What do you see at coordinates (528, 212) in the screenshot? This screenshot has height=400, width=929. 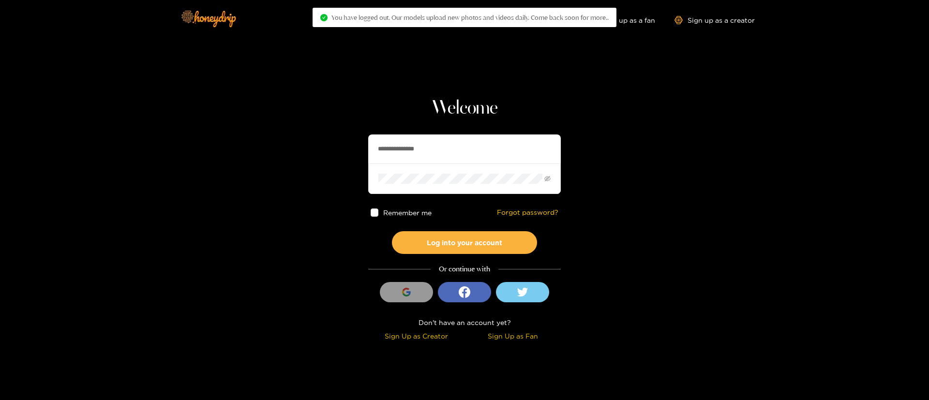 I see `a: Forgot password?` at bounding box center [528, 212].